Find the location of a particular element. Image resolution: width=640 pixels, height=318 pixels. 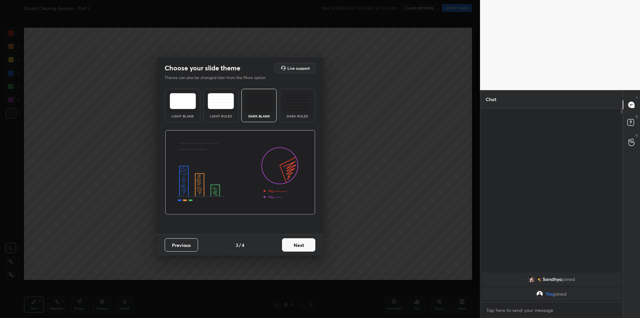

h4: 4 is located at coordinates (243, 245).